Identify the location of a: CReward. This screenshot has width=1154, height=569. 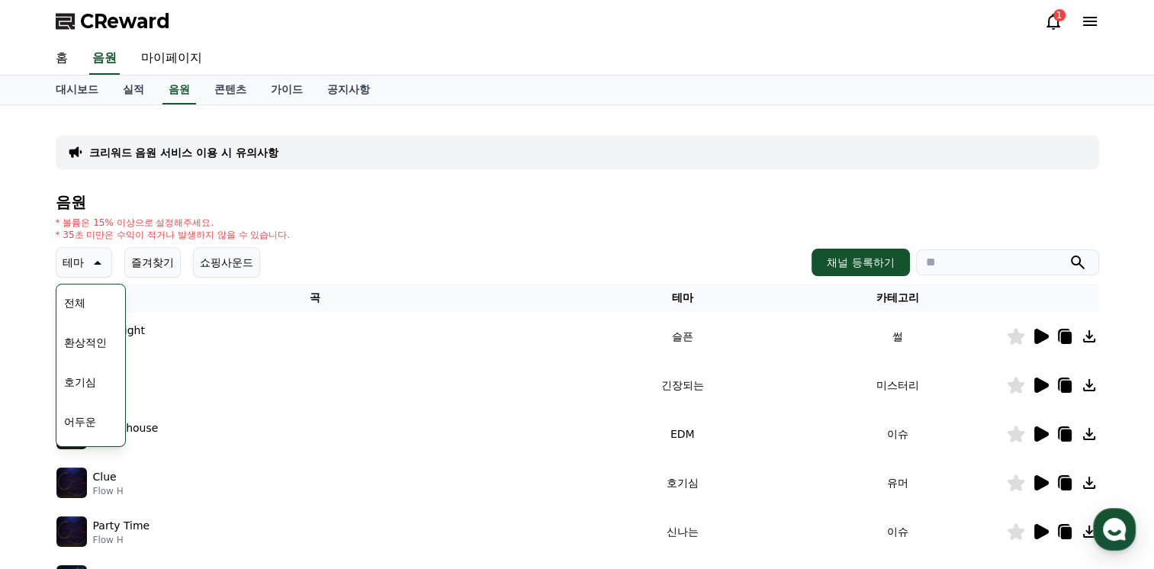
(113, 21).